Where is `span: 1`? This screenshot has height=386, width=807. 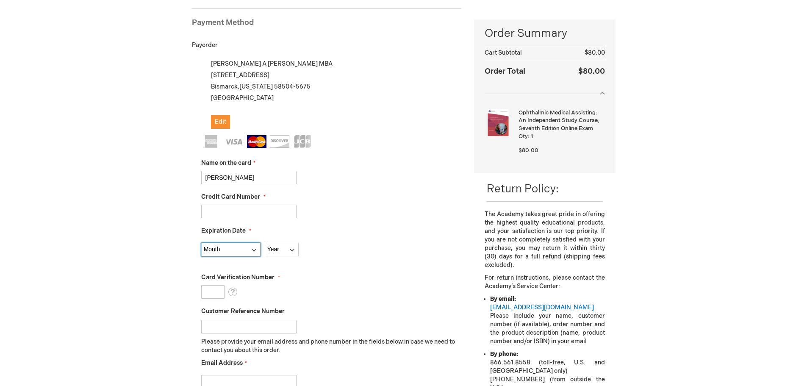 span: 1 is located at coordinates (532, 136).